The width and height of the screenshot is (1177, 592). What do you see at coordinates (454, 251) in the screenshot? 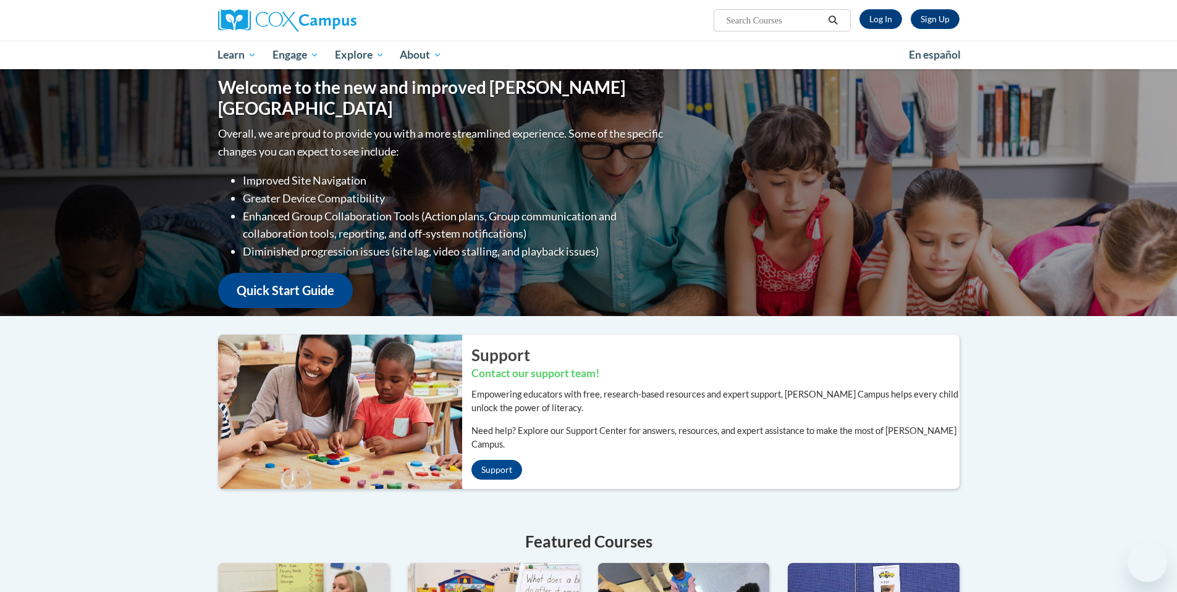
I see `li: Diminished progression issues (site lag, video stalling, and playback issues)` at bounding box center [454, 251].